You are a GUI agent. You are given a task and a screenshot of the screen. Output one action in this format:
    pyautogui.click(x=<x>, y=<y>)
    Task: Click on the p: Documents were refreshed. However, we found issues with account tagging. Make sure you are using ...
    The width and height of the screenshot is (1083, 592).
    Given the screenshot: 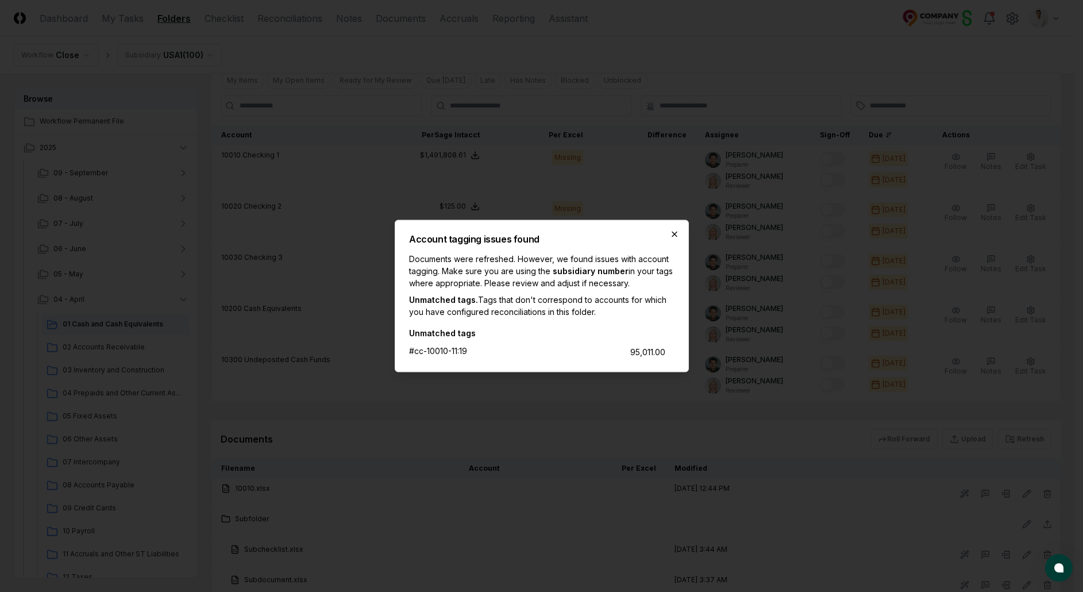 What is the action you would take?
    pyautogui.click(x=542, y=271)
    